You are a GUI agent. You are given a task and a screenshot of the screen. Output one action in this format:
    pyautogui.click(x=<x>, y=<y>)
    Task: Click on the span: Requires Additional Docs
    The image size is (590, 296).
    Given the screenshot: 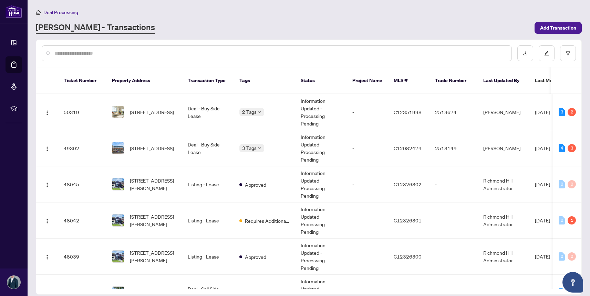 What is the action you would take?
    pyautogui.click(x=267, y=221)
    